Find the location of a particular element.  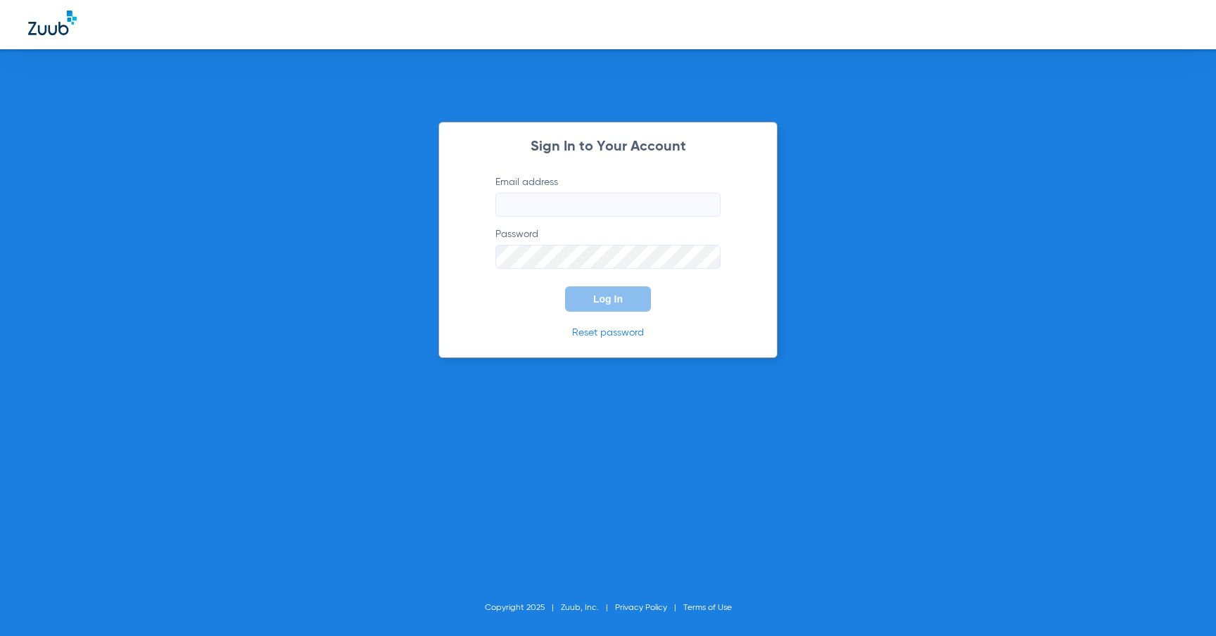

div: Chat Widget is located at coordinates (1181, 602).